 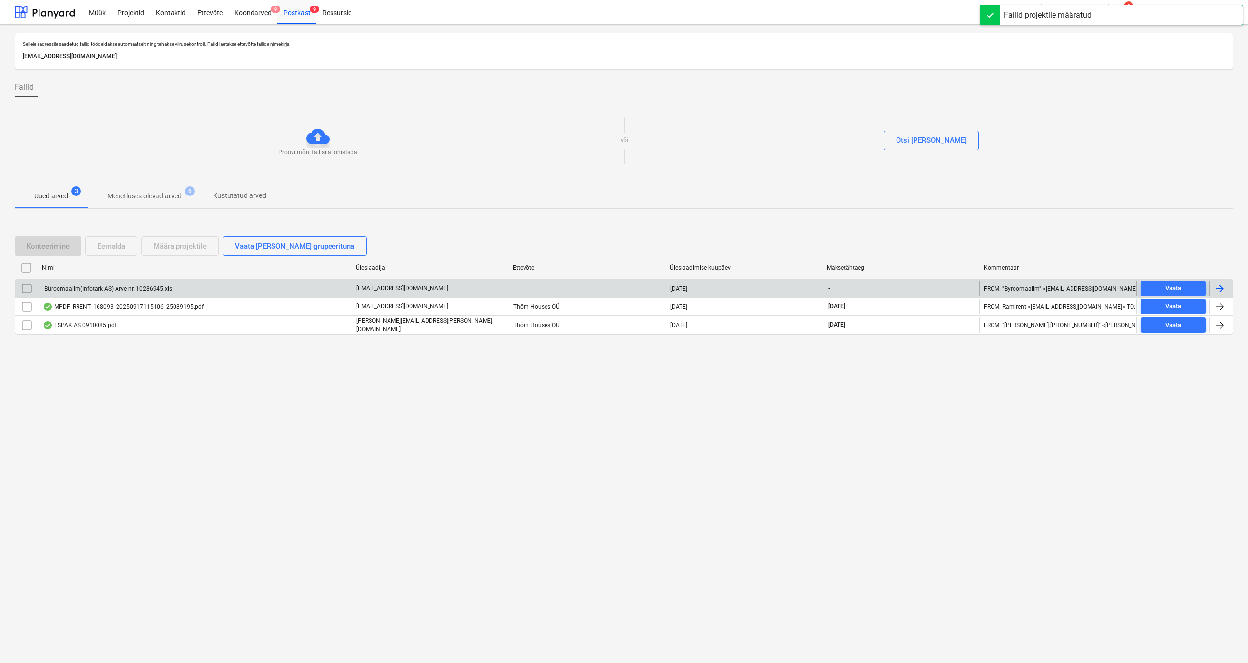 What do you see at coordinates (587, 268) in the screenshot?
I see `div: Ettevõte` at bounding box center [587, 268].